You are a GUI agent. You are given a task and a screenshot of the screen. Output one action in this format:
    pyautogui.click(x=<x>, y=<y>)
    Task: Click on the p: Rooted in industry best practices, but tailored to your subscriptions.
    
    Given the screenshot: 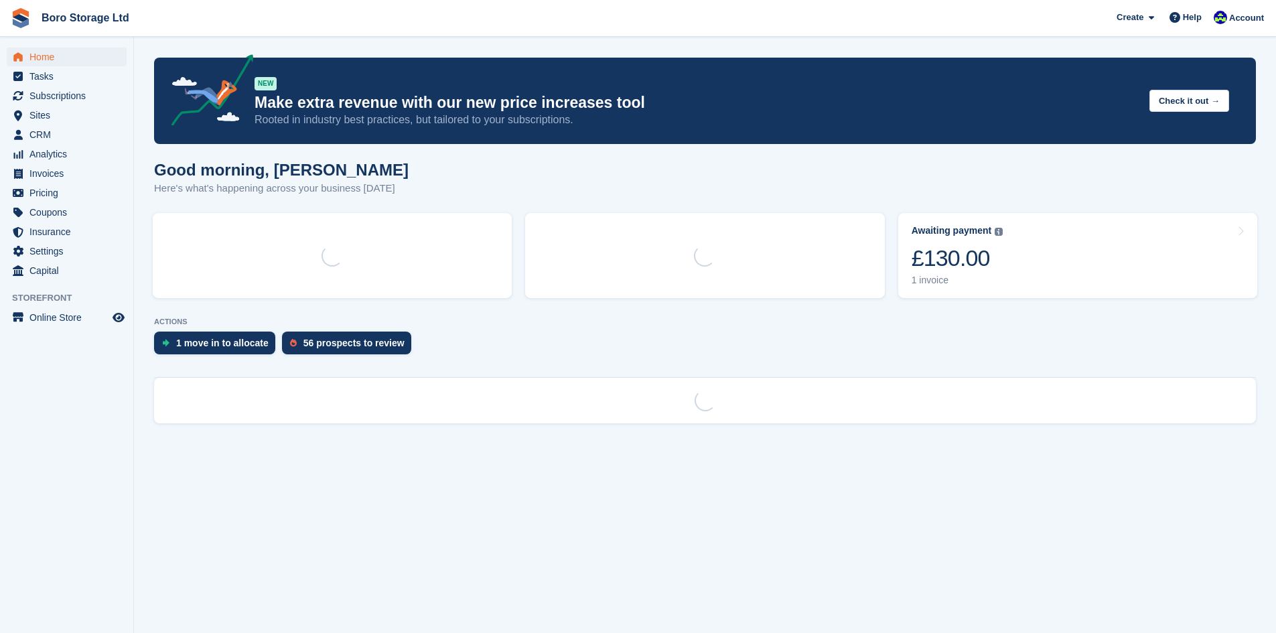 What is the action you would take?
    pyautogui.click(x=697, y=120)
    